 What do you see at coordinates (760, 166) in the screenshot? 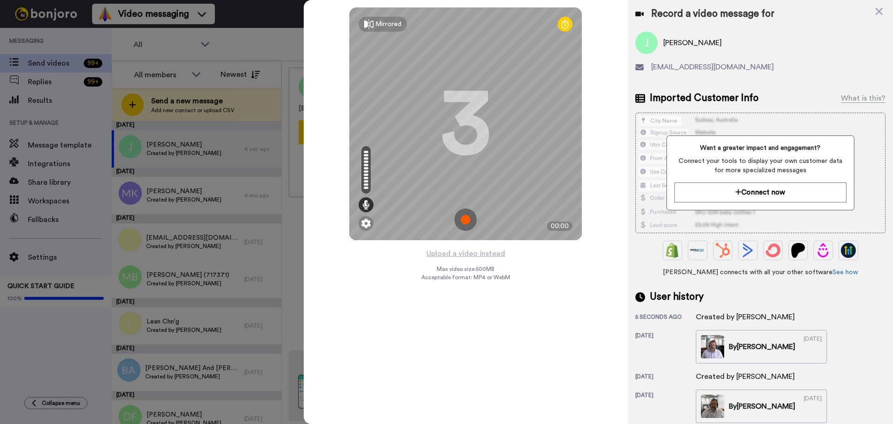
I see `span: Connect your tools to display your own customer data for more specialized messages` at bounding box center [760, 166].